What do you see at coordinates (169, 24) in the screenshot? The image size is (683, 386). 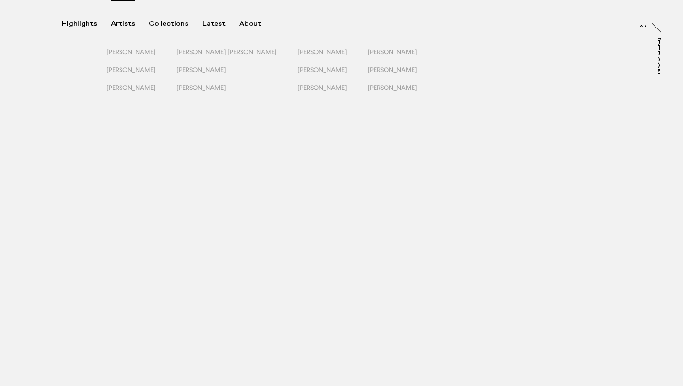 I see `div: Collections` at bounding box center [169, 24].